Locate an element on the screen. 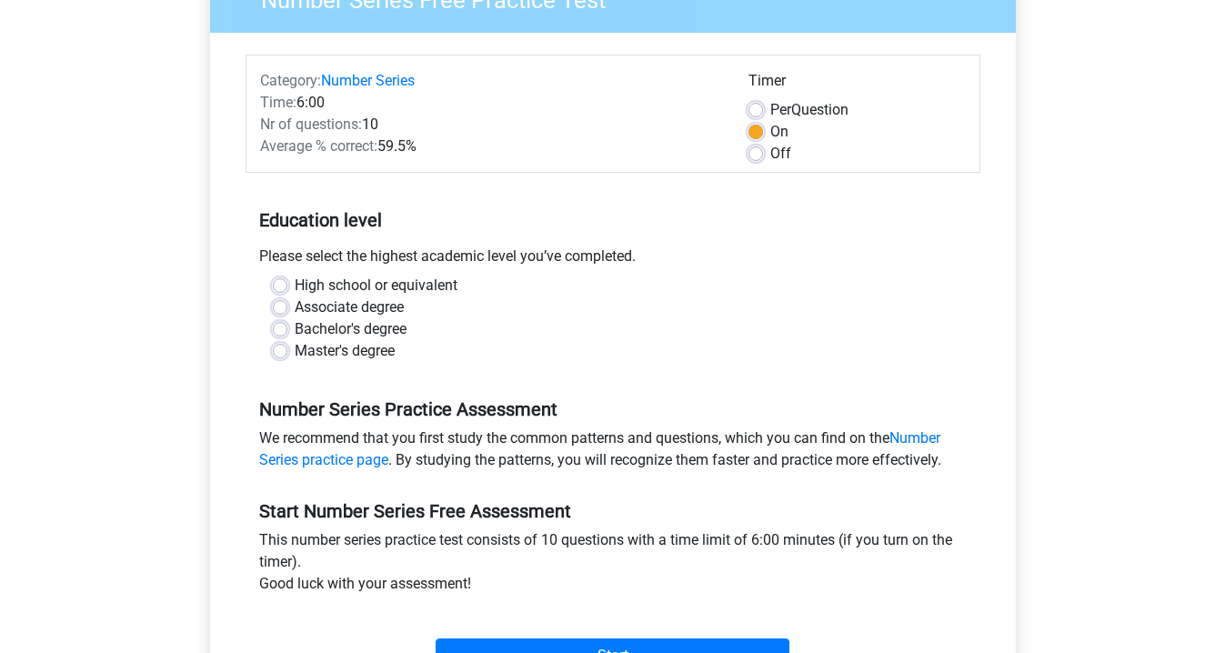  label: Associate degree is located at coordinates (349, 307).